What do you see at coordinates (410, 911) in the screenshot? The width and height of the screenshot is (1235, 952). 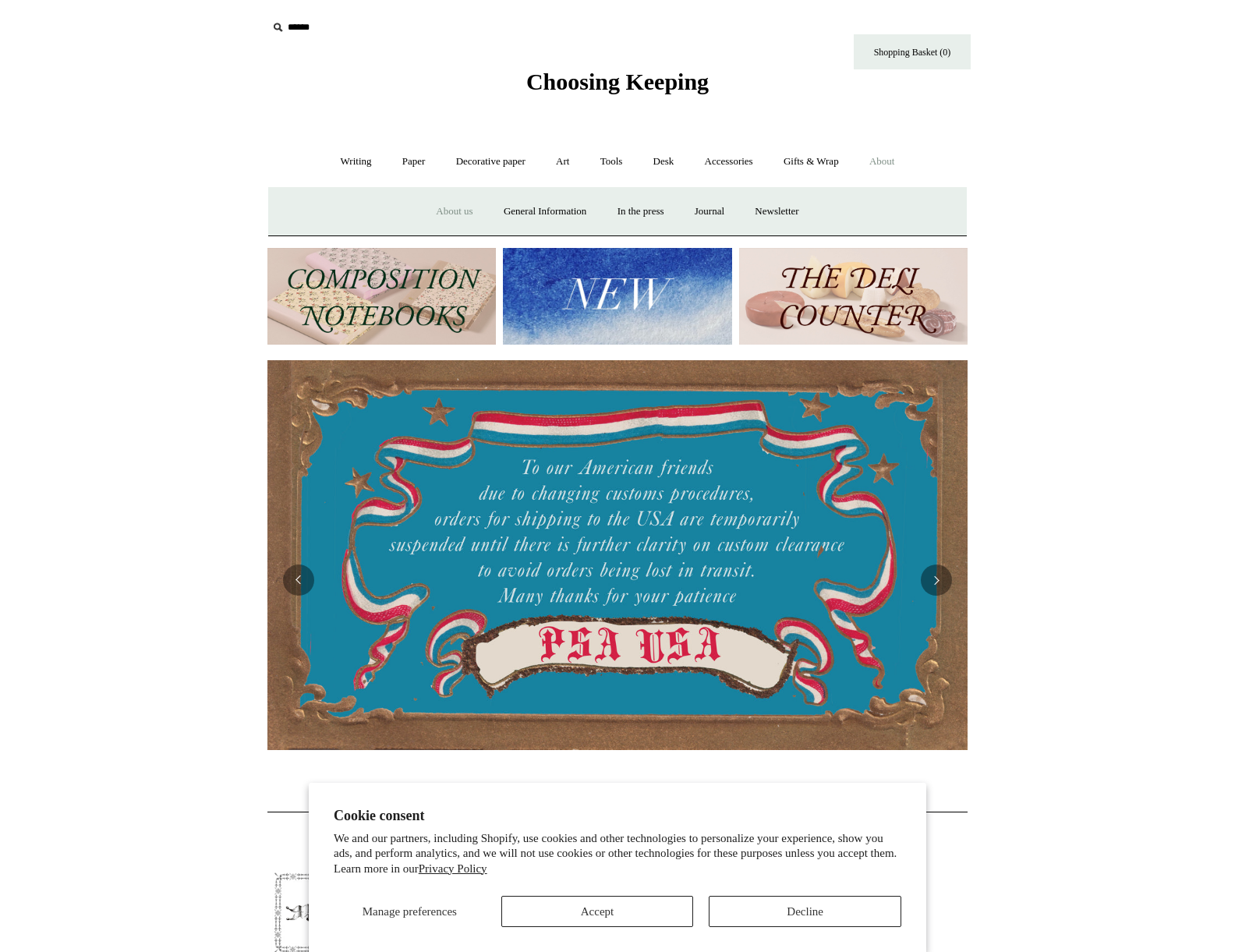 I see `button: Manage preferences` at bounding box center [410, 911].